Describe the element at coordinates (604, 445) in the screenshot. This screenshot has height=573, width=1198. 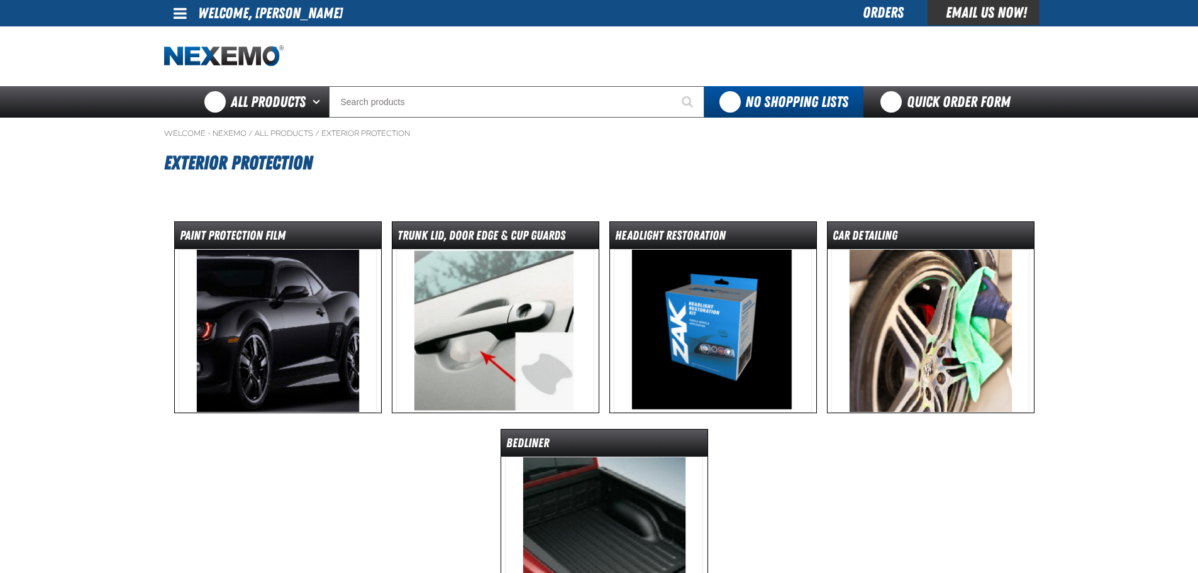
I see `dt: Bedliner` at that location.